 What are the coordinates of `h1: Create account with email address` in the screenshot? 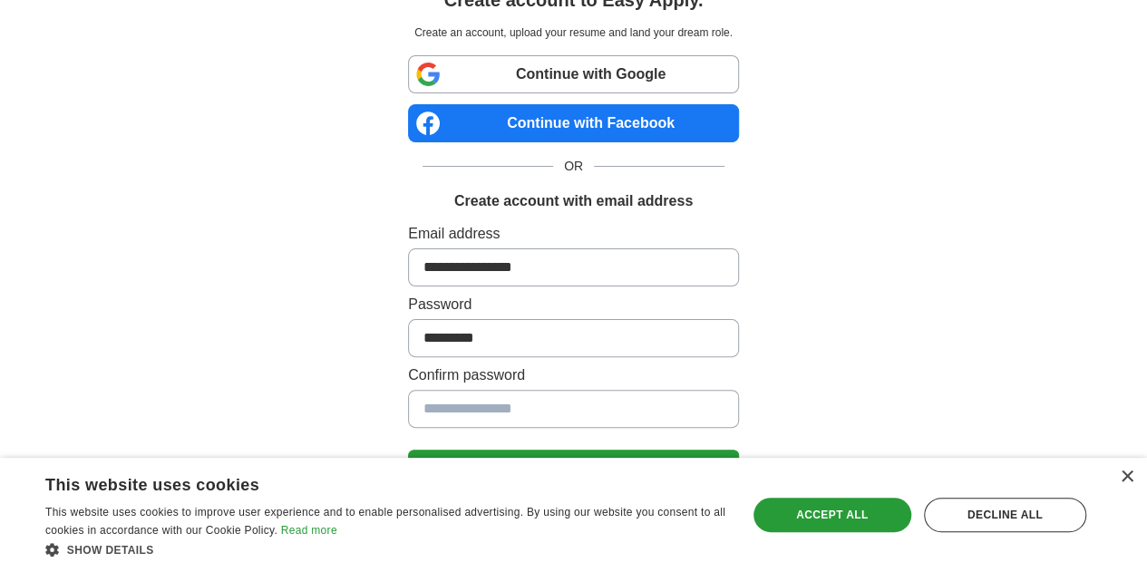 It's located at (573, 201).